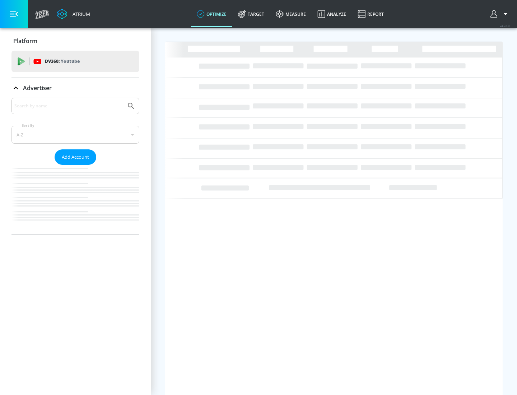 The image size is (517, 395). I want to click on p: Advertiser, so click(37, 88).